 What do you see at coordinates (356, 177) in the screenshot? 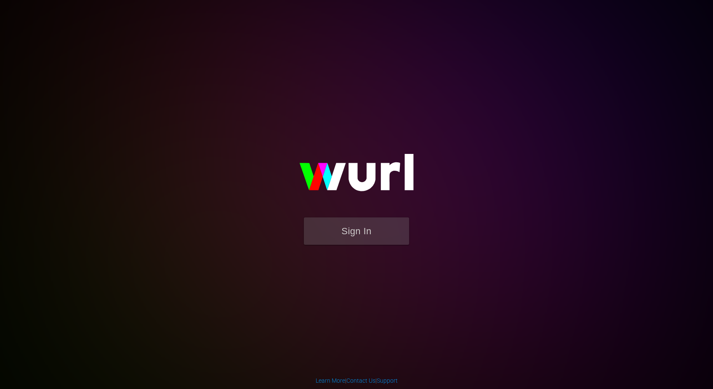
I see `img: wurl-logo-on-black-223613ac3d8ba8fe6dc639794a292ebdb59501304c7dfd60c99c58986ef67473.svg` at bounding box center [356, 177].